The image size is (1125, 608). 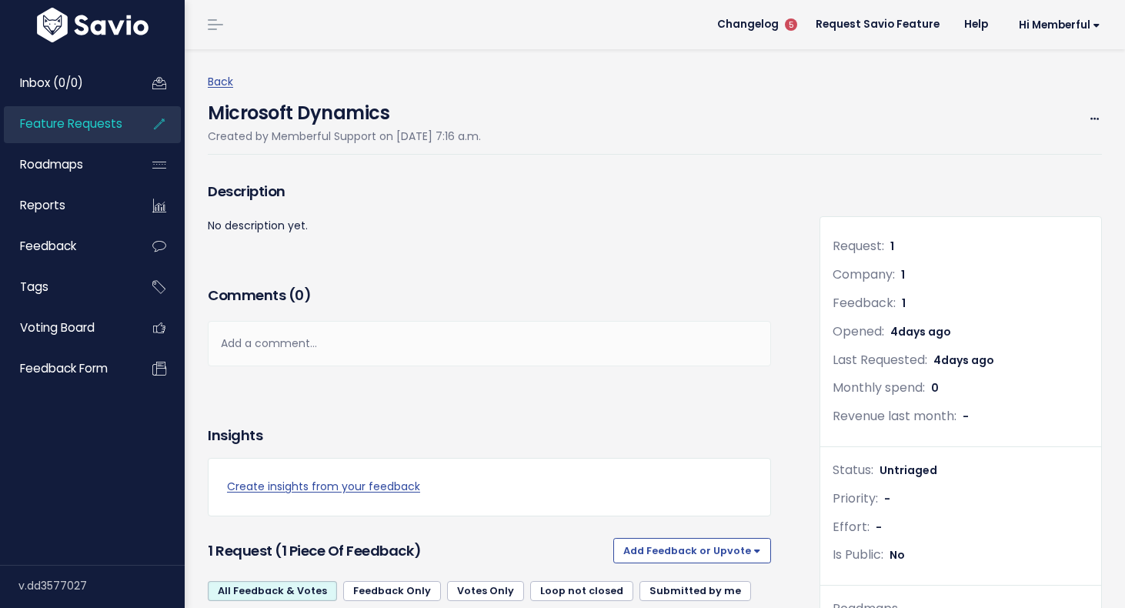 I want to click on h3: Comments ( ), so click(x=490, y=296).